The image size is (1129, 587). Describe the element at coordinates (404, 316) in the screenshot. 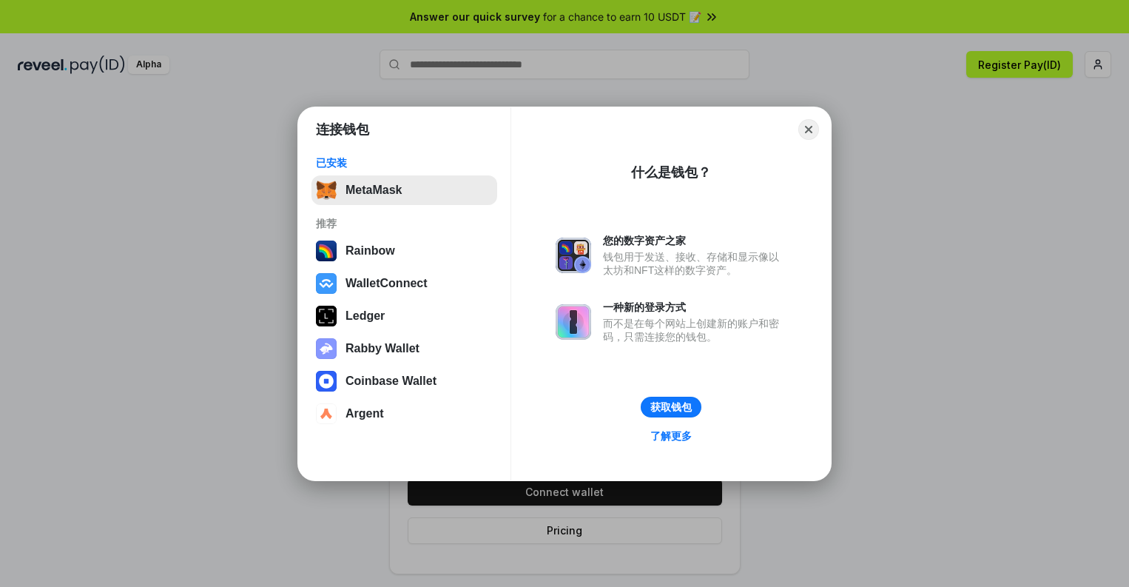

I see `button: Ledger` at that location.